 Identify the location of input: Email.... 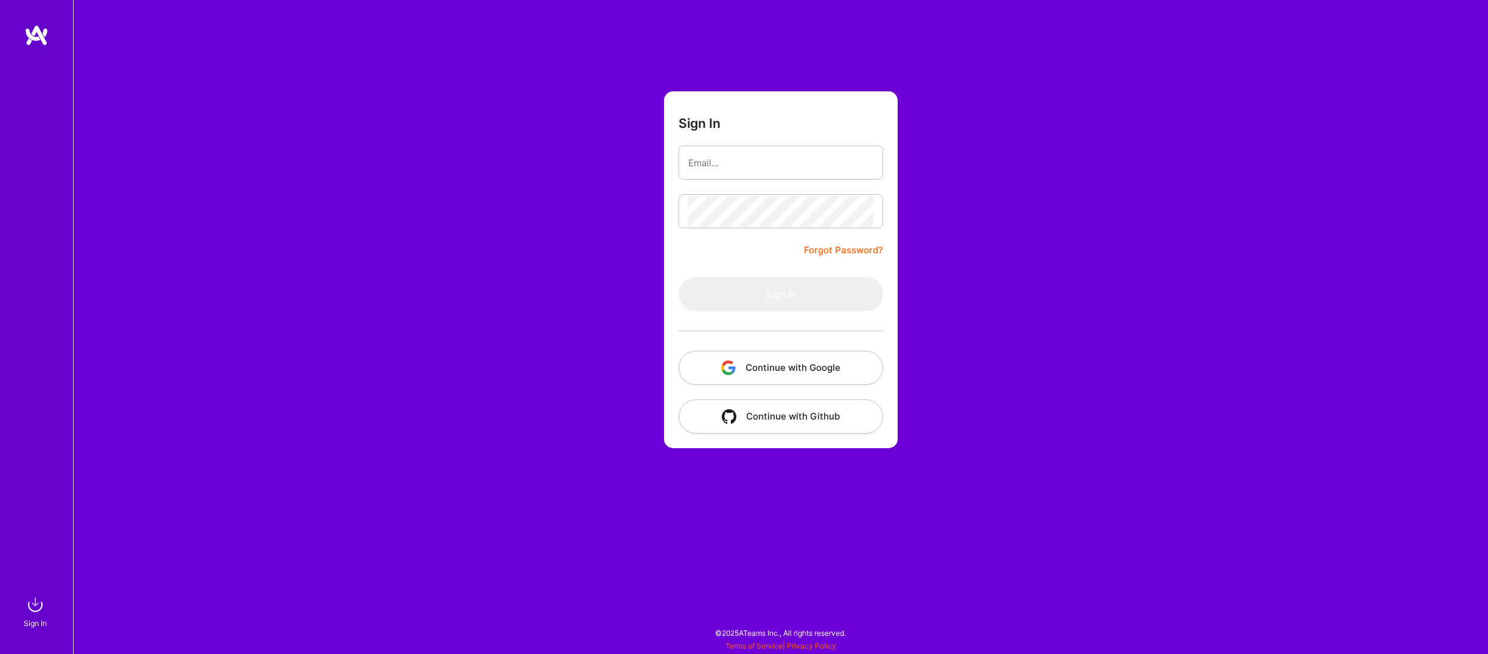
(781, 162).